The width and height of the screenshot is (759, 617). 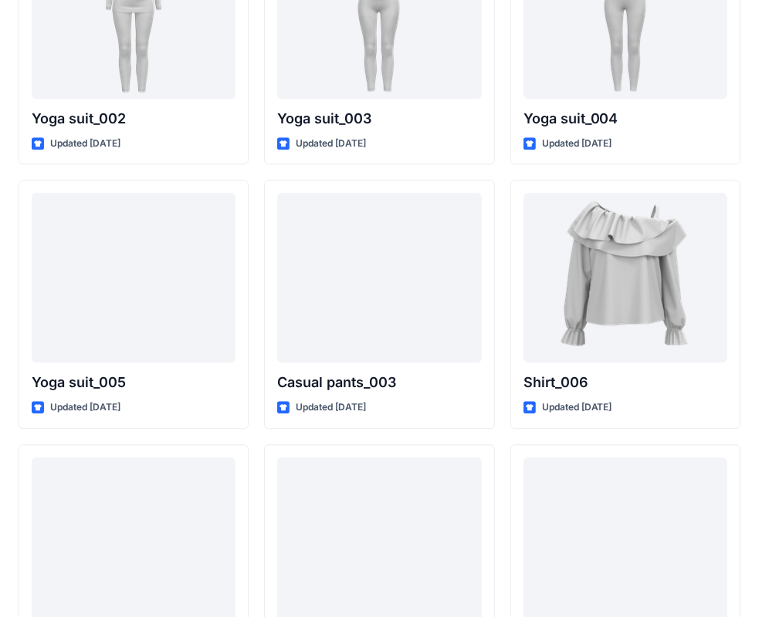 I want to click on p: Casual pants_003, so click(x=379, y=383).